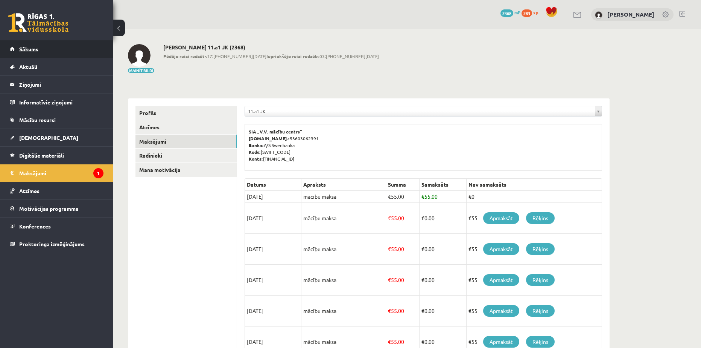  Describe the element at coordinates (536, 12) in the screenshot. I see `span: xp` at that location.